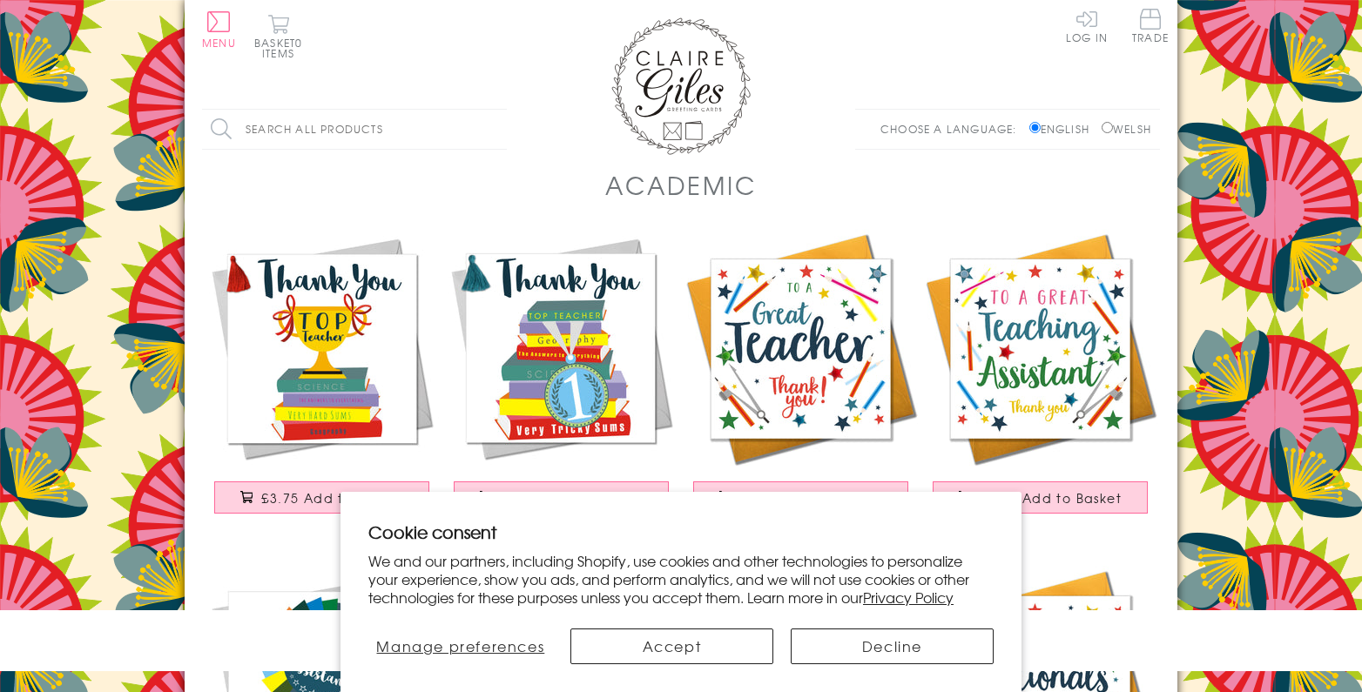 This screenshot has width=1362, height=692. Describe the element at coordinates (321, 348) in the screenshot. I see `img: Thank You Teacher Card, Trophy, Embellished with a colourful tassel` at that location.